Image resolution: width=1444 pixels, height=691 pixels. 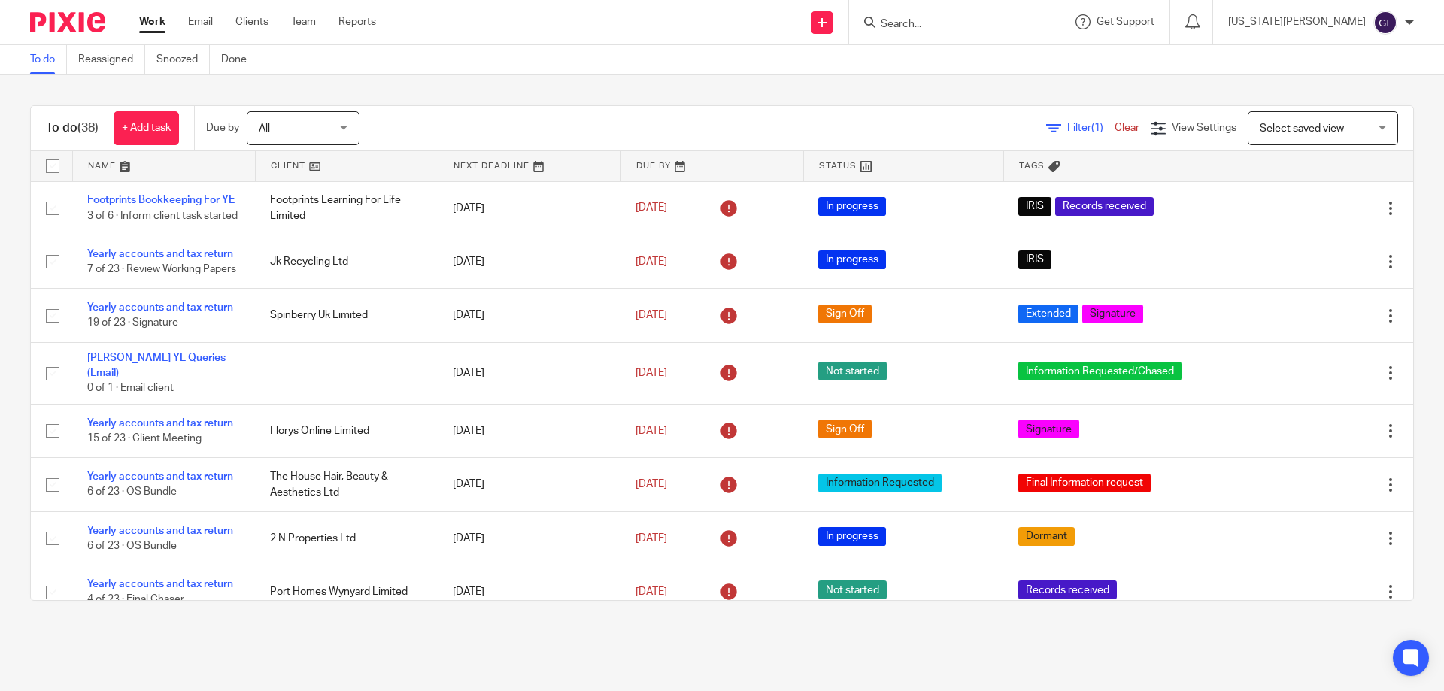 What do you see at coordinates (200, 22) in the screenshot?
I see `a: Email` at bounding box center [200, 22].